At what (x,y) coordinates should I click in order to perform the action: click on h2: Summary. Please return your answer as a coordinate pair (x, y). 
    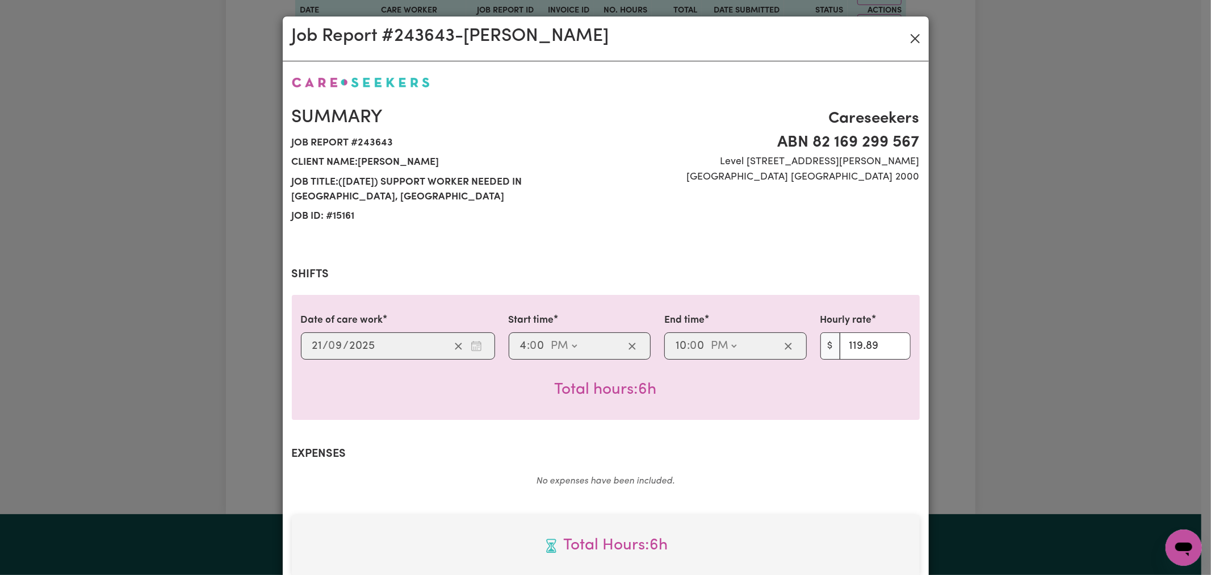
    Looking at the image, I should click on (445, 118).